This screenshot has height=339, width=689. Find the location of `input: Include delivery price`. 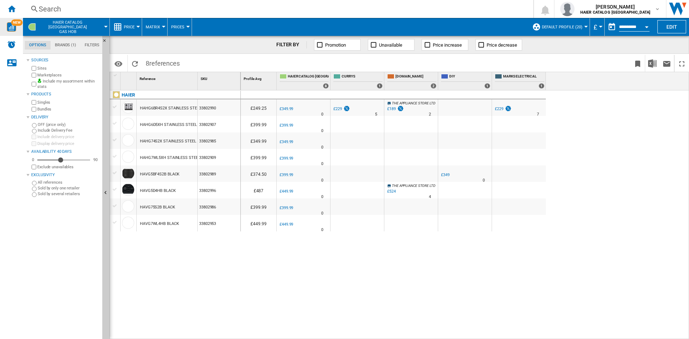

input: Include delivery price is located at coordinates (34, 137).